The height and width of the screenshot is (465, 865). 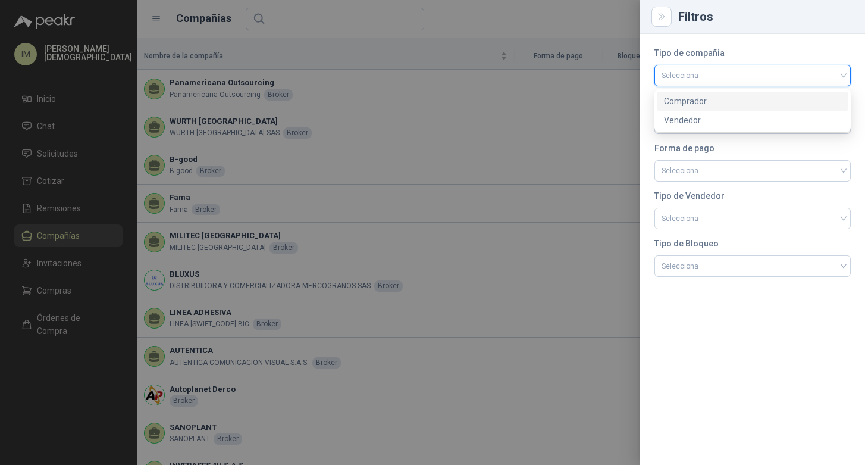 What do you see at coordinates (662, 17) in the screenshot?
I see `button: Close` at bounding box center [662, 17].